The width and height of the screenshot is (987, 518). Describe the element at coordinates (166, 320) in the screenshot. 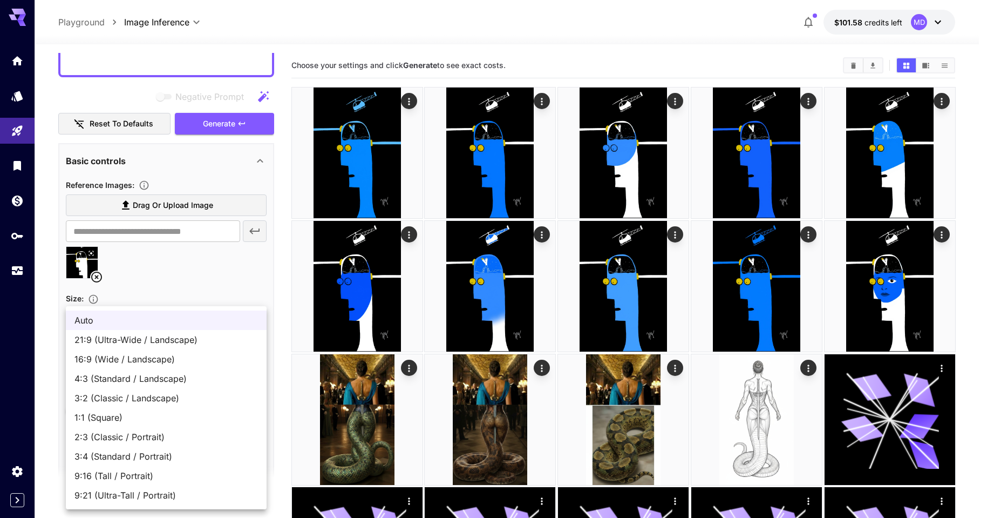

I see `span: Auto` at that location.